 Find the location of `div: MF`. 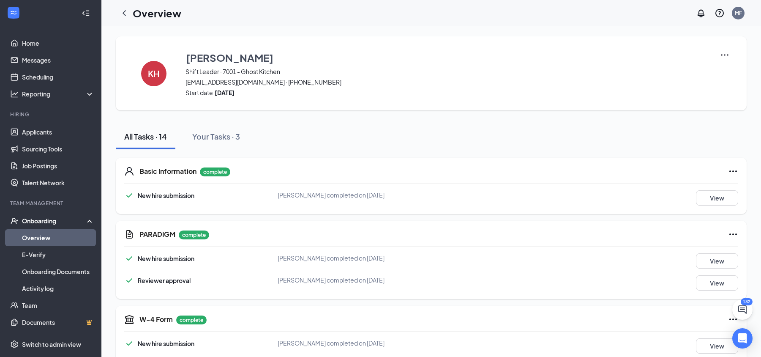

div: MF is located at coordinates (739, 13).